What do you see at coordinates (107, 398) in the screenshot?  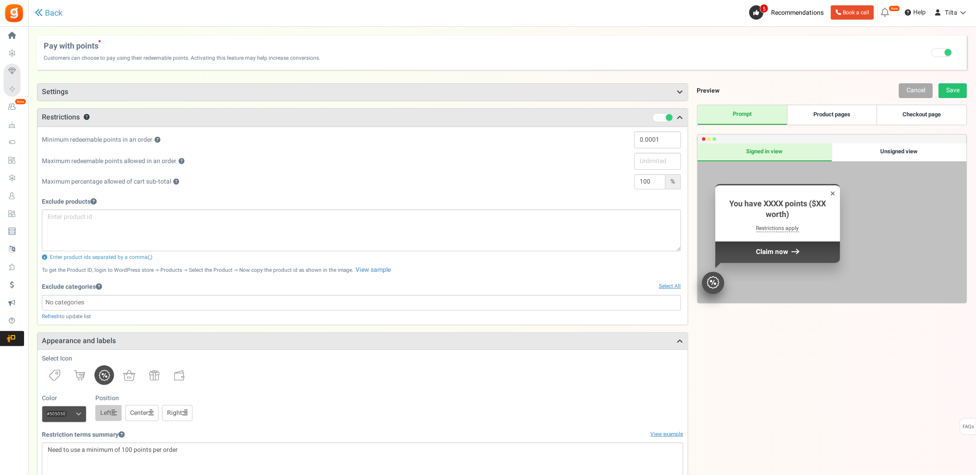 I see `label: Position` at bounding box center [107, 398].